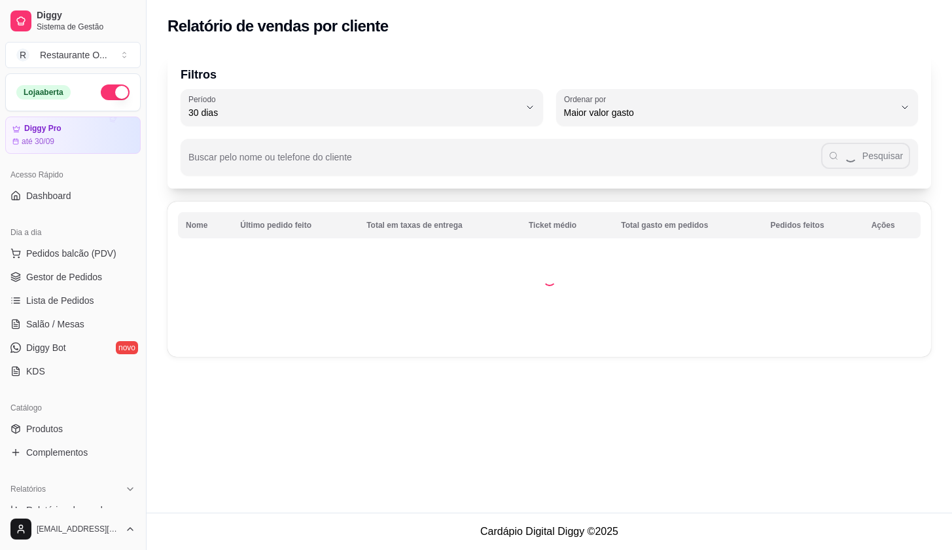 The image size is (952, 550). What do you see at coordinates (73, 232) in the screenshot?
I see `div: Dia a dia` at bounding box center [73, 232].